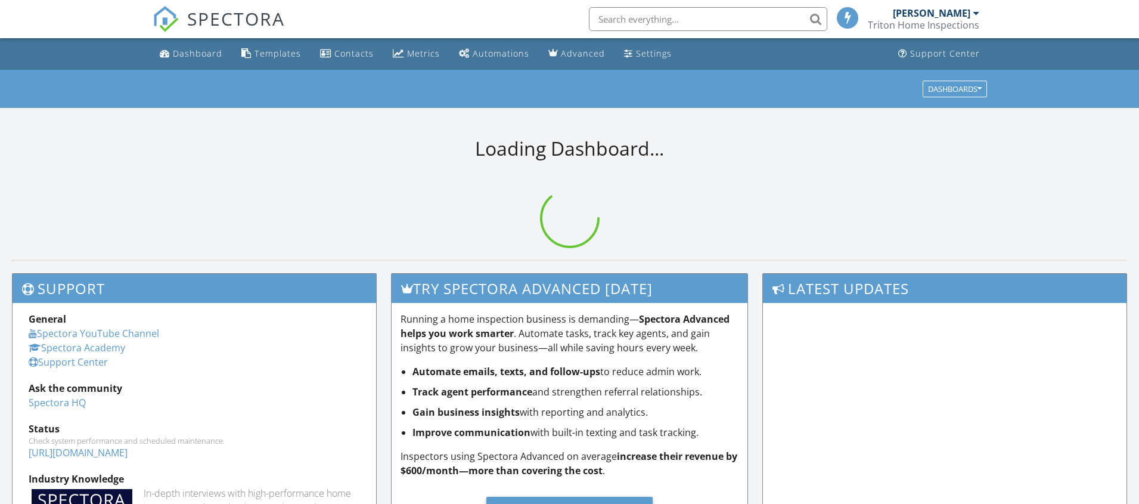 The image size is (1139, 504). What do you see at coordinates (955, 89) in the screenshot?
I see `button: Dashboards` at bounding box center [955, 89].